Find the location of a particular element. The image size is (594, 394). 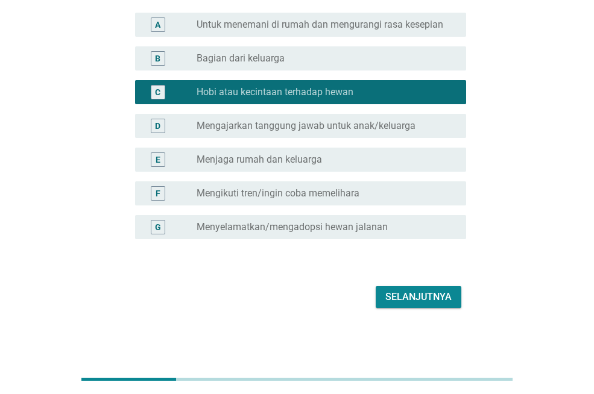

label: Mengikuti tren/ingin coba memelihara is located at coordinates (278, 194).